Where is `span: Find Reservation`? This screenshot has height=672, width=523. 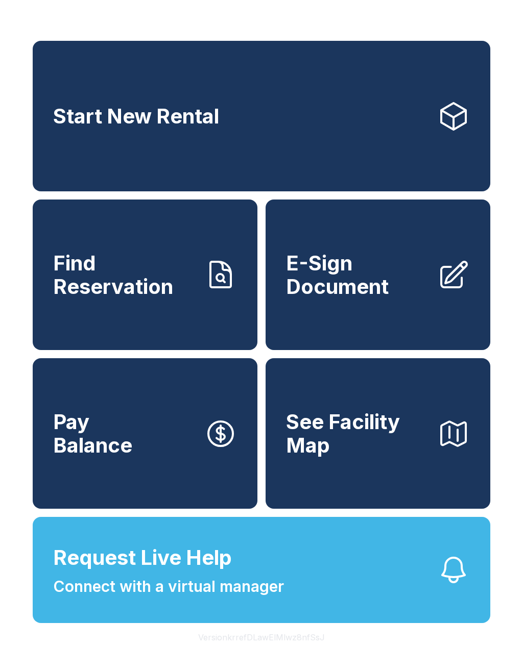 span: Find Reservation is located at coordinates (125, 275).